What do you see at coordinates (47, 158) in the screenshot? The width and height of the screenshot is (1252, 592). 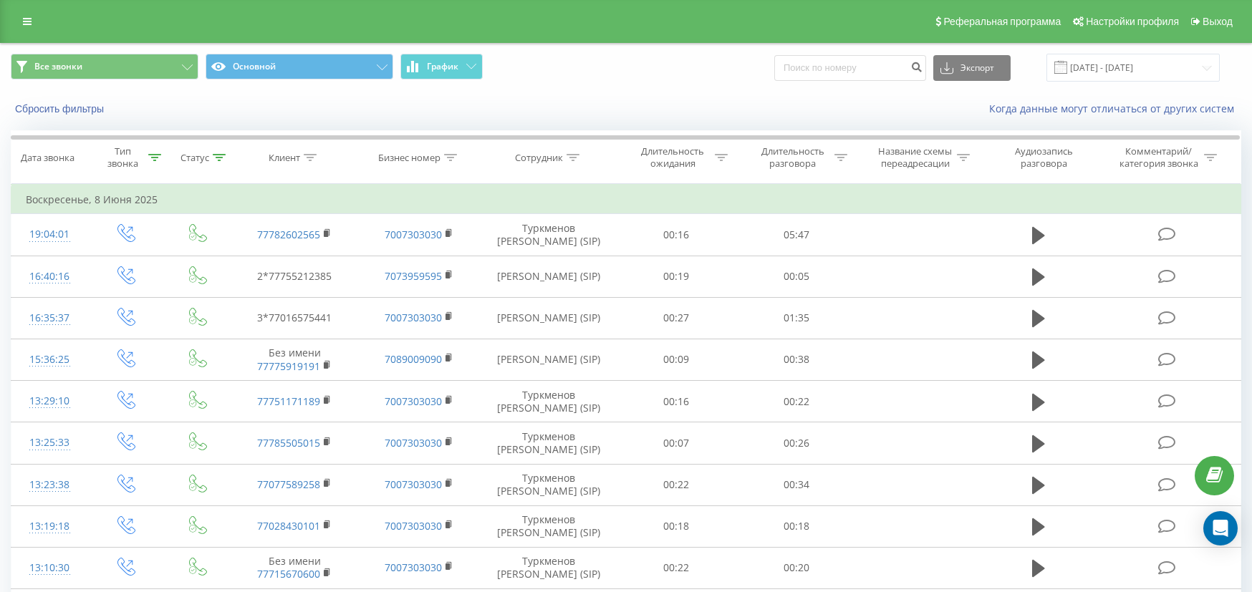 I see `div: Дата звонка` at bounding box center [47, 158].